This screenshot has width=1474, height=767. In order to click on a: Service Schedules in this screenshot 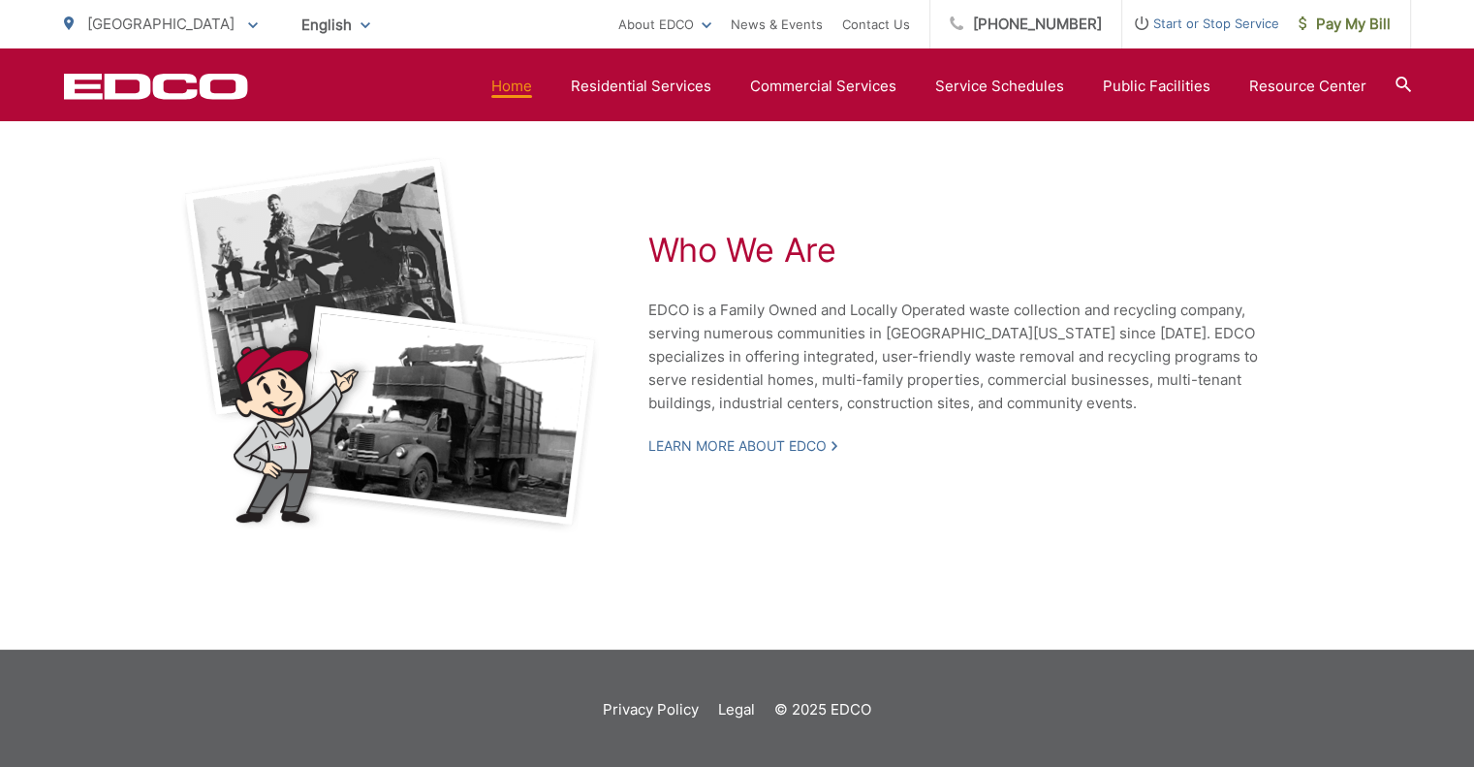, I will do `click(999, 86)`.